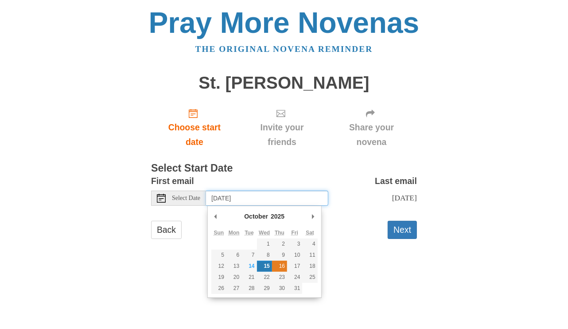 The image size is (568, 329). I want to click on label: Last email, so click(395, 181).